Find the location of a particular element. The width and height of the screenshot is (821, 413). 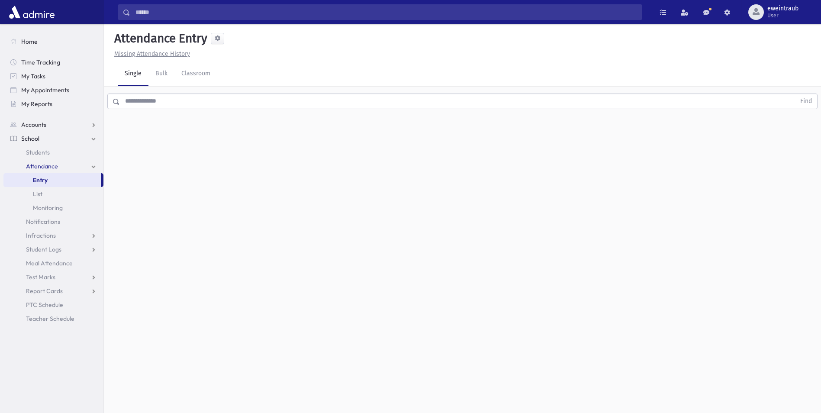

span: Time Tracking is located at coordinates (41, 62).